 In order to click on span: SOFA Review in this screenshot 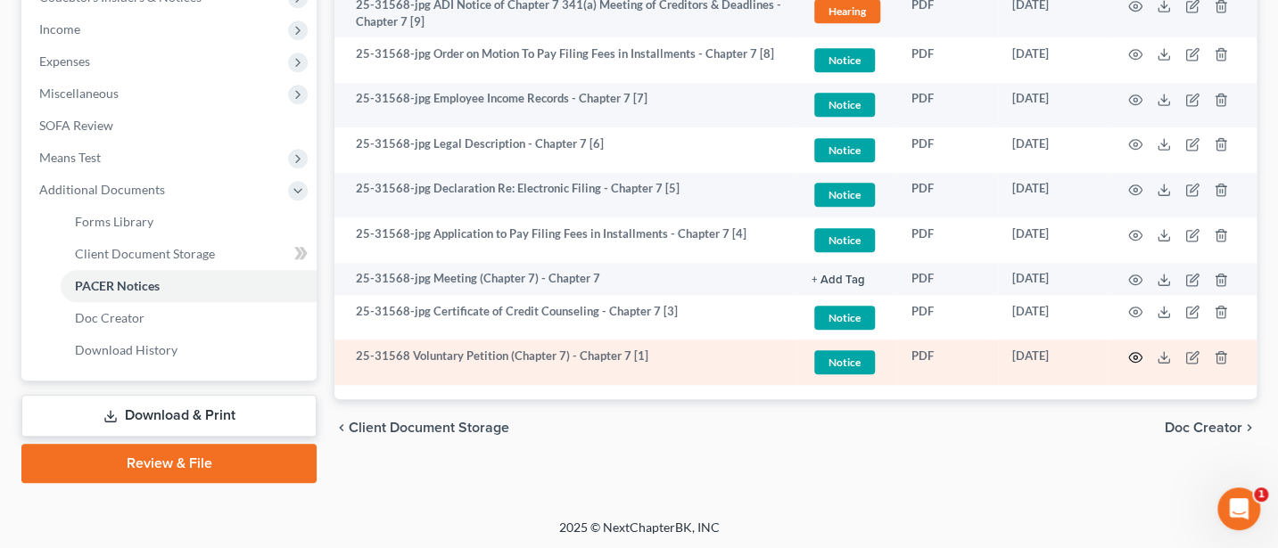, I will do `click(76, 125)`.